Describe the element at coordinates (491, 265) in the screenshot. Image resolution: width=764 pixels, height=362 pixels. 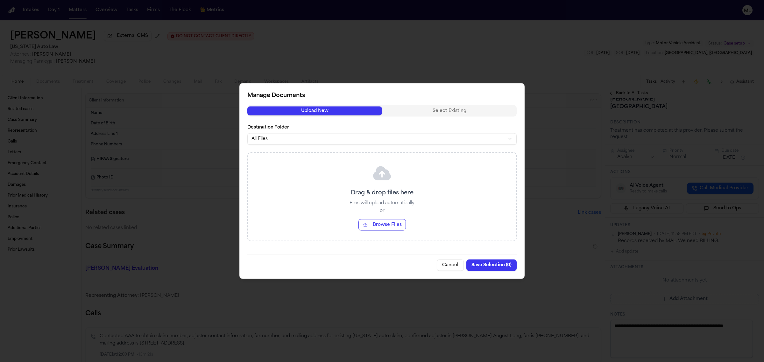
I see `button: Save Selection (0)` at that location.